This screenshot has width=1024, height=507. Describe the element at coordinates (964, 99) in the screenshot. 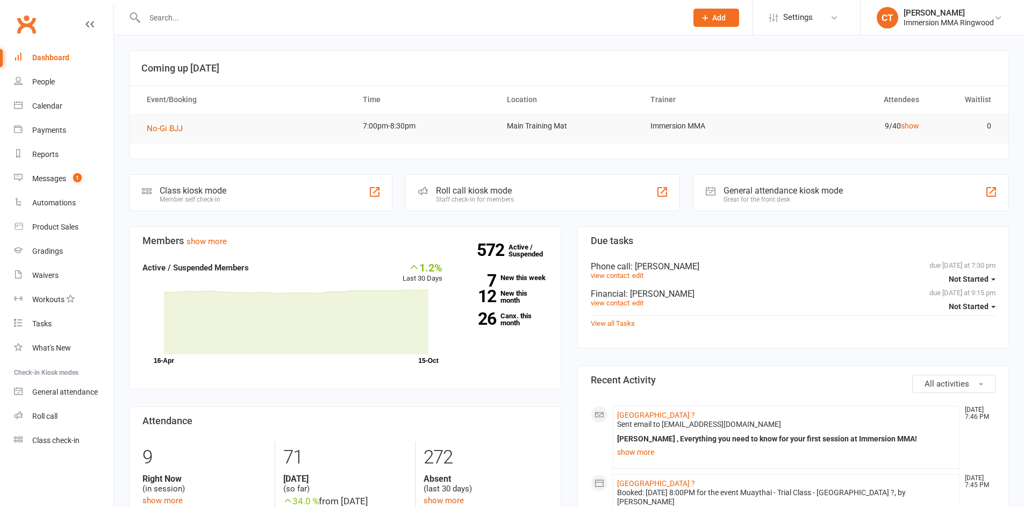

I see `th: Waitlist` at that location.